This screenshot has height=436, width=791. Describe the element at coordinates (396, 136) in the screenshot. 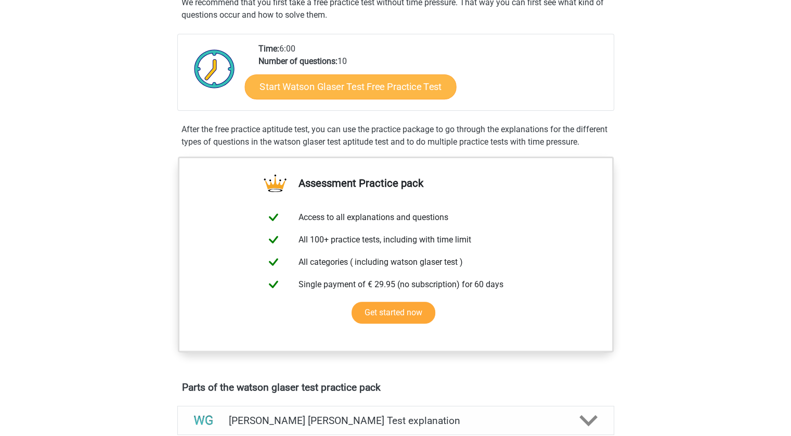

I see `div: After the free practice aptitude test, you can use the practice package to go through the explana...` at that location.